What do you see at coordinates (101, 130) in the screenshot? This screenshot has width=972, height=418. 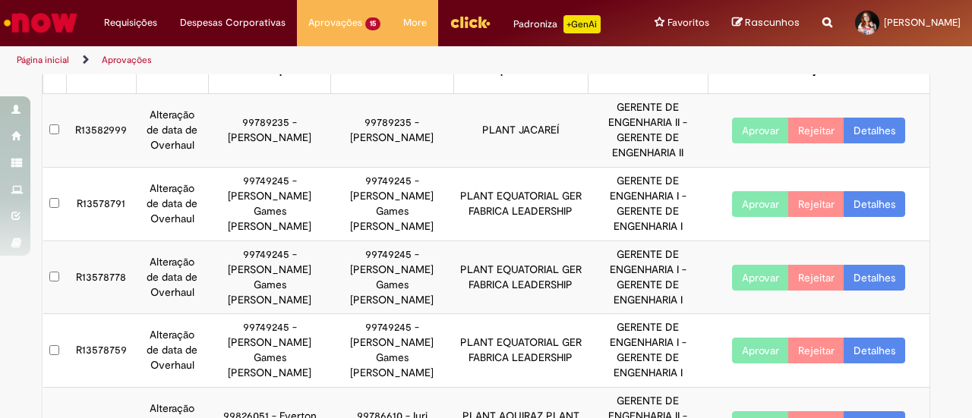 I see `td: R13582999` at bounding box center [101, 130].